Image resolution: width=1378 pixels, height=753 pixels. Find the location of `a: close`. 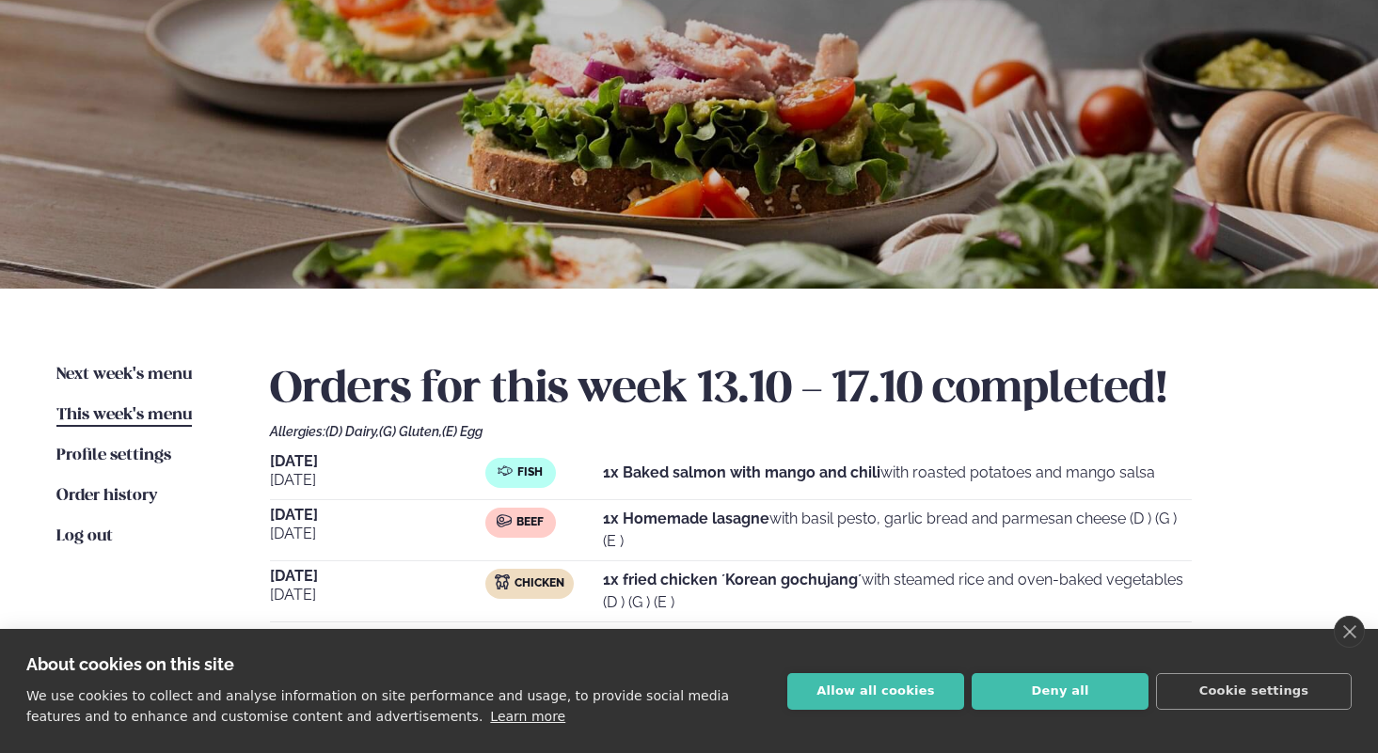

a: close is located at coordinates (1348, 632).